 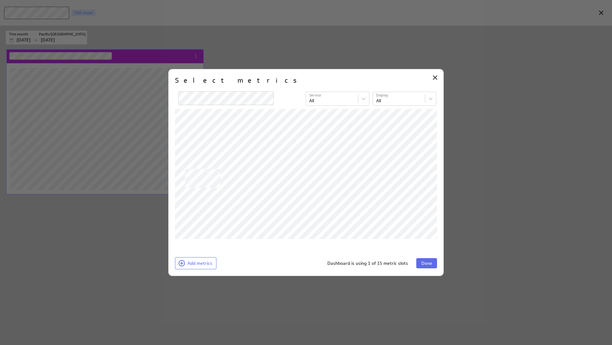 I want to click on p: Service, so click(x=332, y=95).